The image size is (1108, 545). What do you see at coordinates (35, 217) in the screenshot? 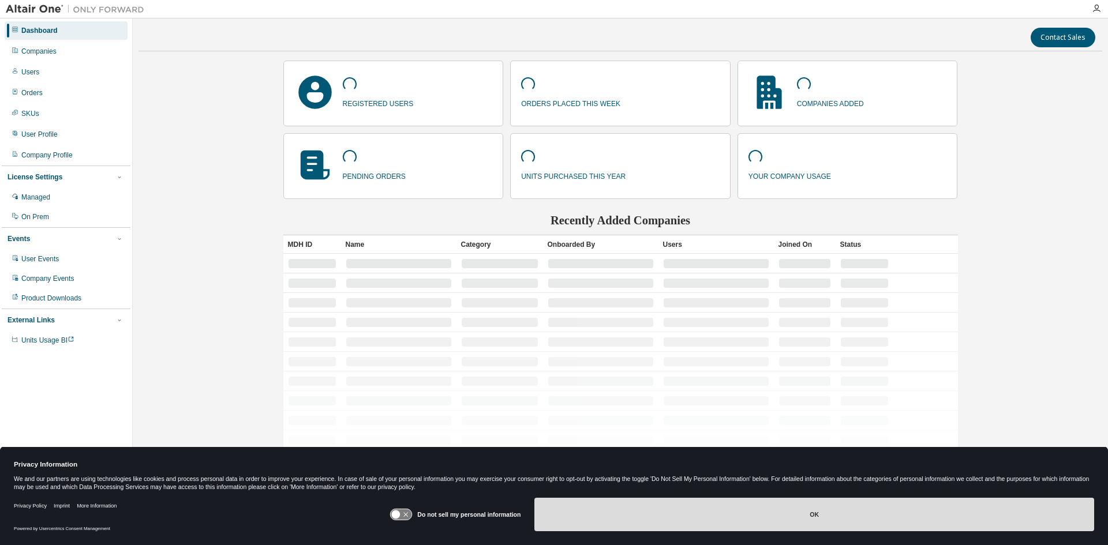
I see `div: On Prem` at bounding box center [35, 217].